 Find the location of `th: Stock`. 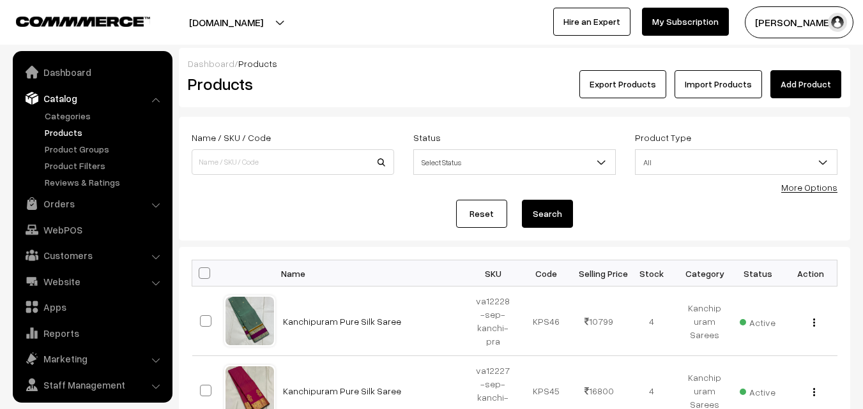

th: Stock is located at coordinates (652, 273).